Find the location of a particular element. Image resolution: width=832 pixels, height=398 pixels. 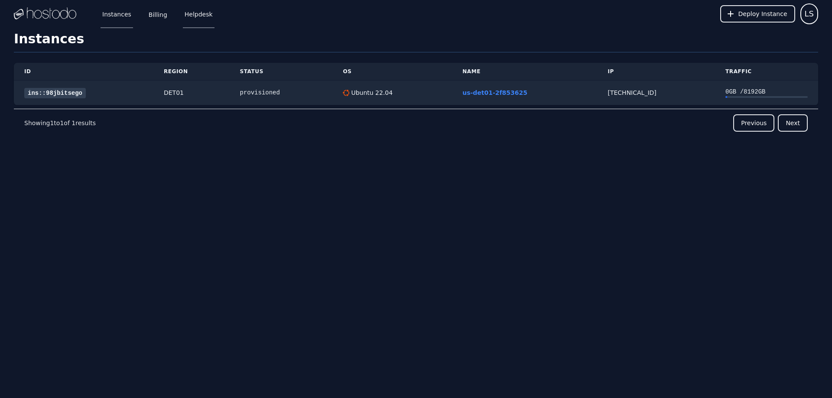

th: IP is located at coordinates (656, 72).